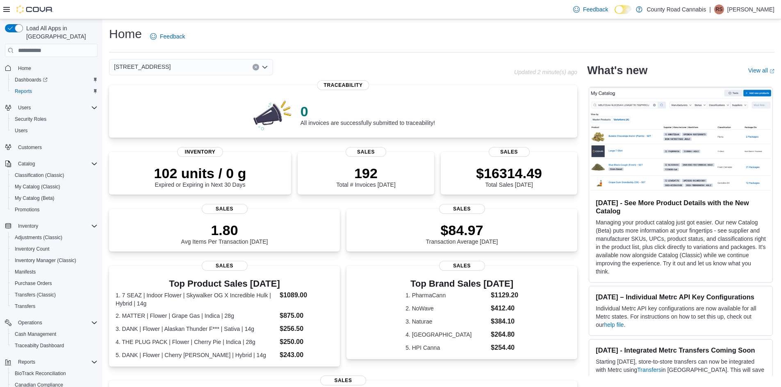 The width and height of the screenshot is (781, 387). I want to click on a: Dashboards, so click(31, 80).